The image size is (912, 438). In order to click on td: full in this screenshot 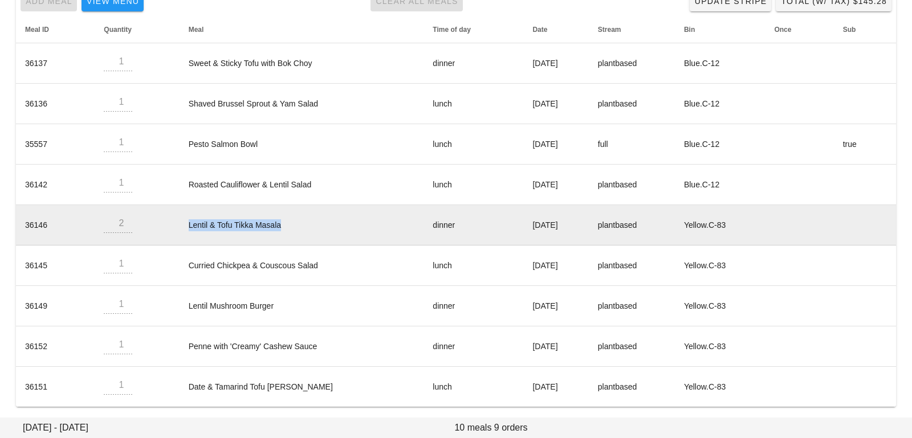, I will do `click(632, 144)`.